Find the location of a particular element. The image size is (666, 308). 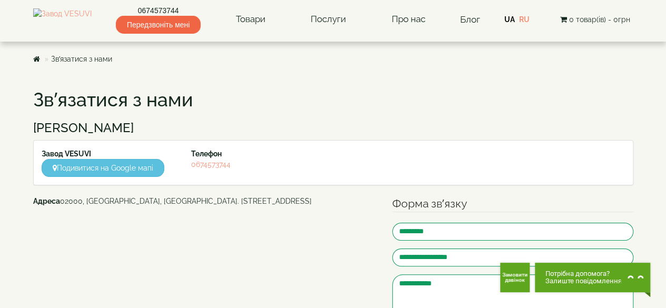

span: Потрібна допомога? is located at coordinates (583, 274).